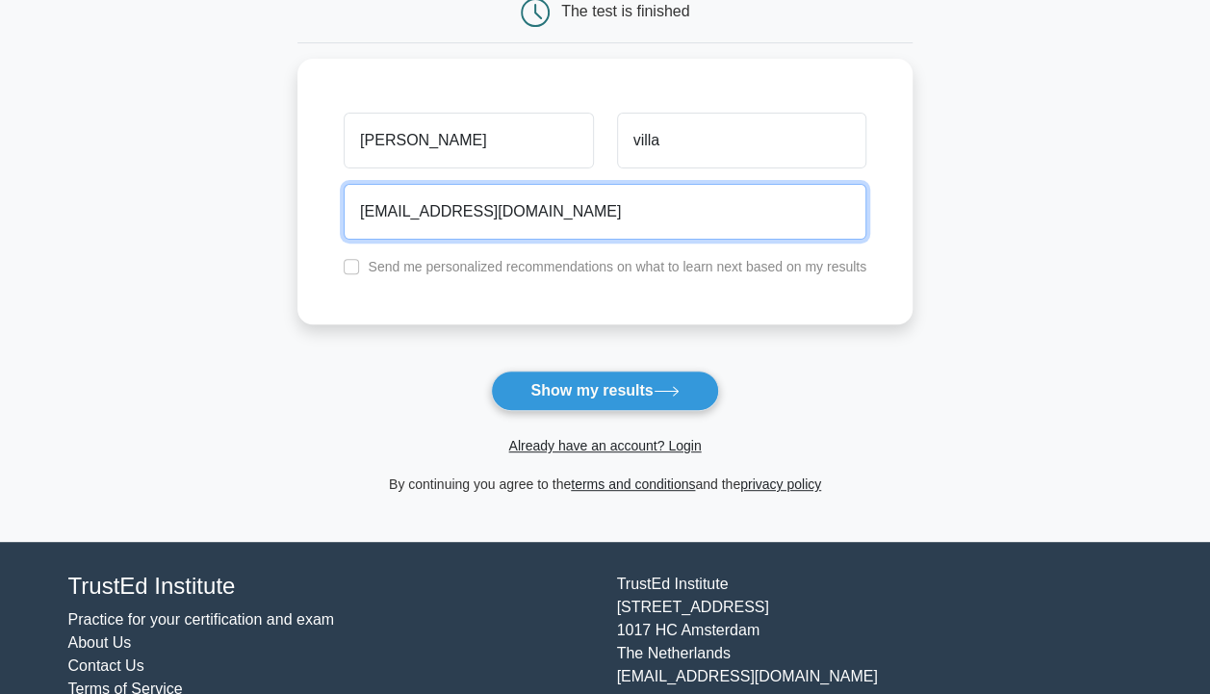 Image resolution: width=1210 pixels, height=694 pixels. Describe the element at coordinates (201, 619) in the screenshot. I see `a: Practice for your certification and exam` at that location.